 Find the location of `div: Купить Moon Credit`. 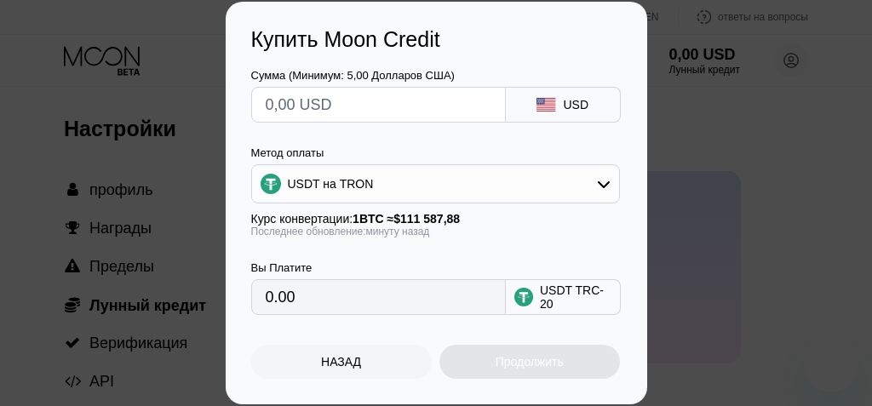

div: Купить Moon Credit is located at coordinates (436, 39).